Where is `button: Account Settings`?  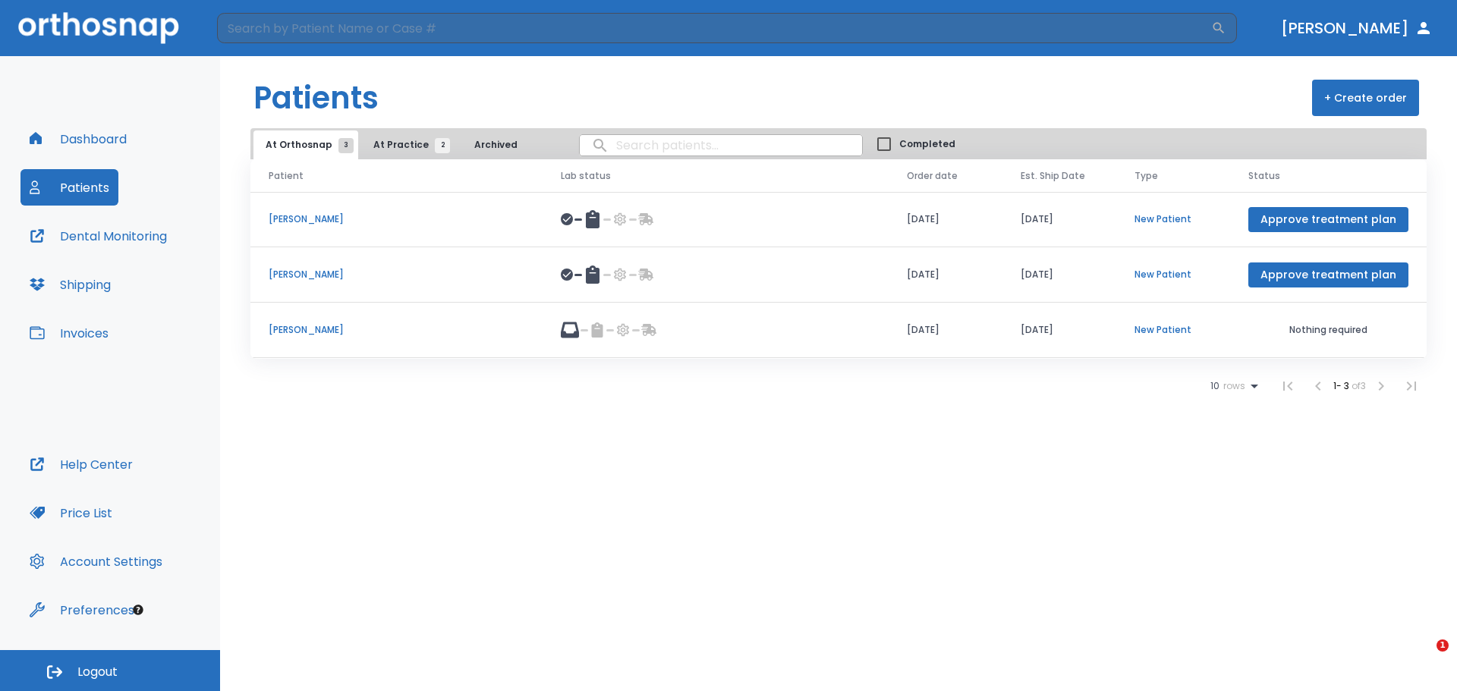 button: Account Settings is located at coordinates (96, 562).